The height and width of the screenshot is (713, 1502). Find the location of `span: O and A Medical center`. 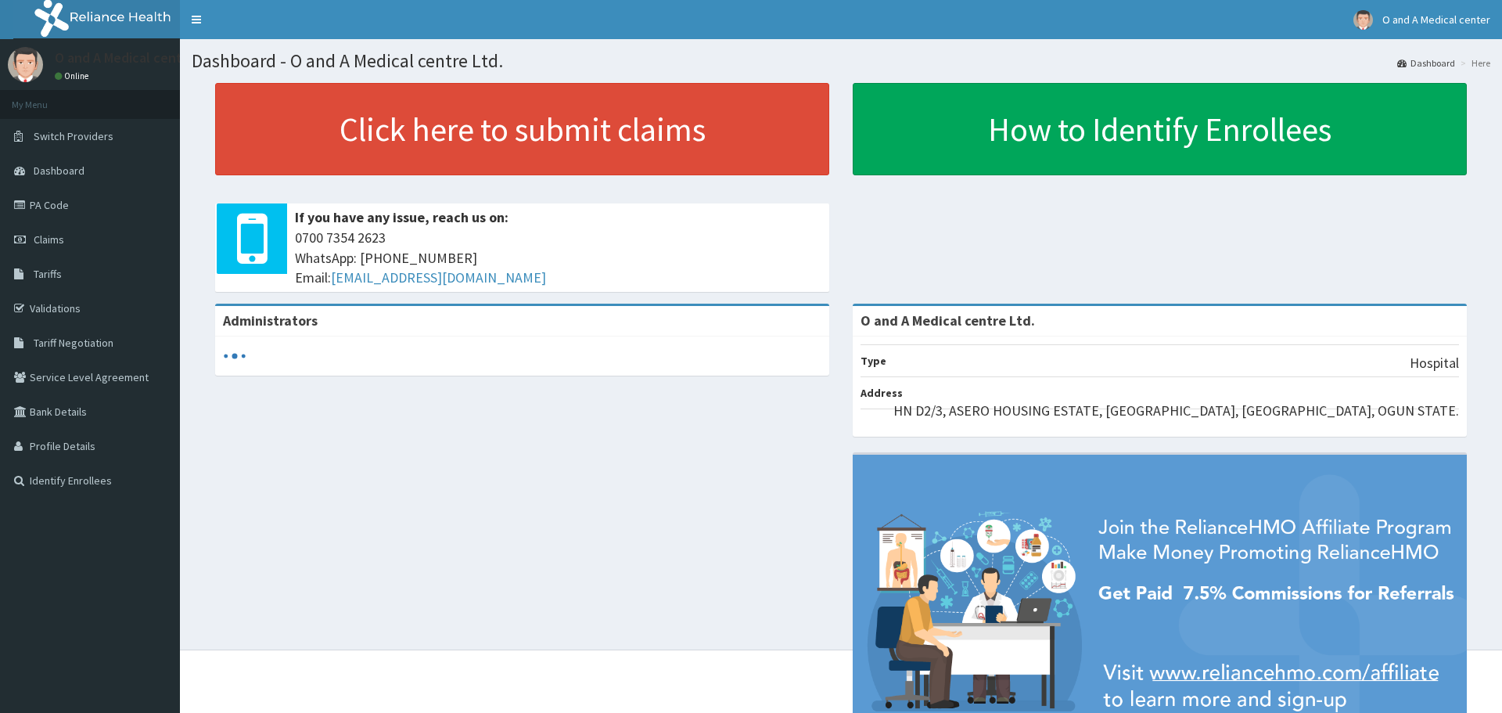

span: O and A Medical center is located at coordinates (1437, 20).